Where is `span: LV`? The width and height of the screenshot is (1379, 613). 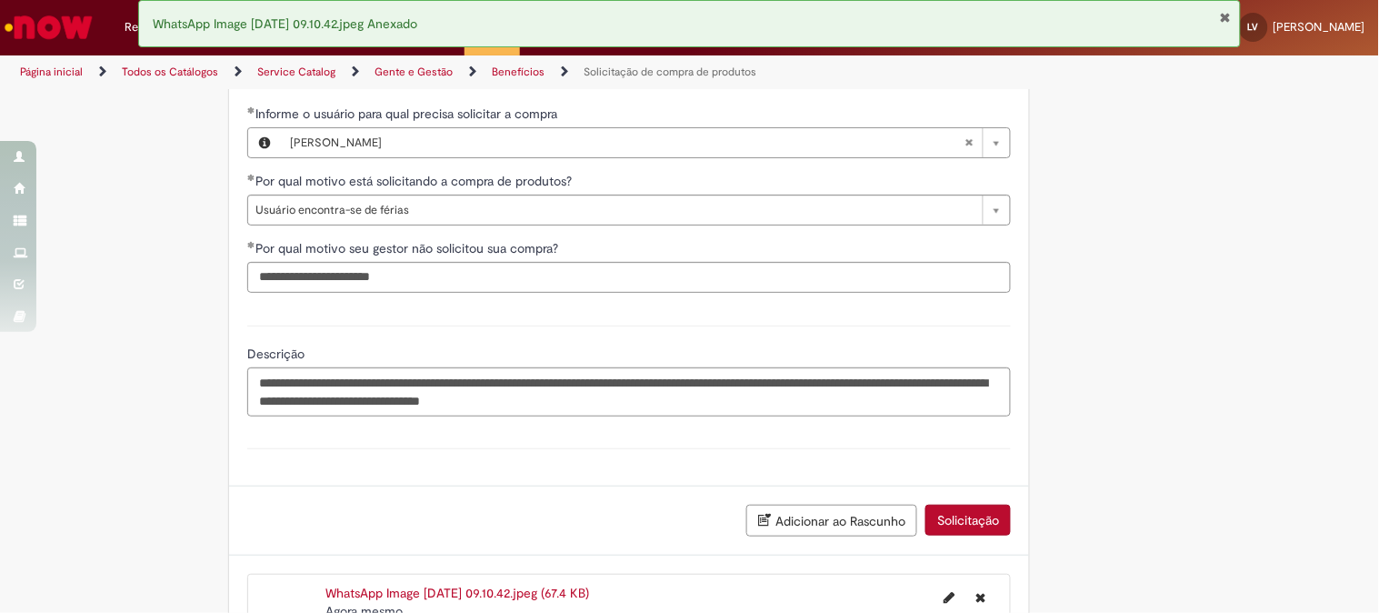
span: LV is located at coordinates (1254, 26).